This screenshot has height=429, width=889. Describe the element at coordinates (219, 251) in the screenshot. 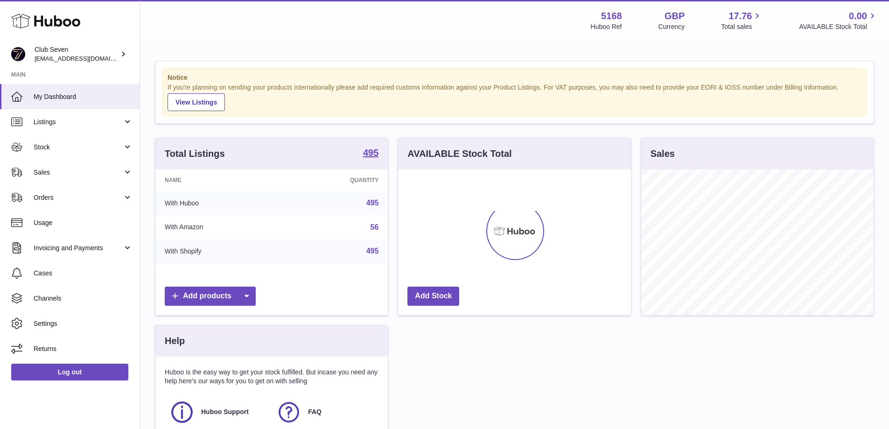

I see `td: With Shopify` at that location.